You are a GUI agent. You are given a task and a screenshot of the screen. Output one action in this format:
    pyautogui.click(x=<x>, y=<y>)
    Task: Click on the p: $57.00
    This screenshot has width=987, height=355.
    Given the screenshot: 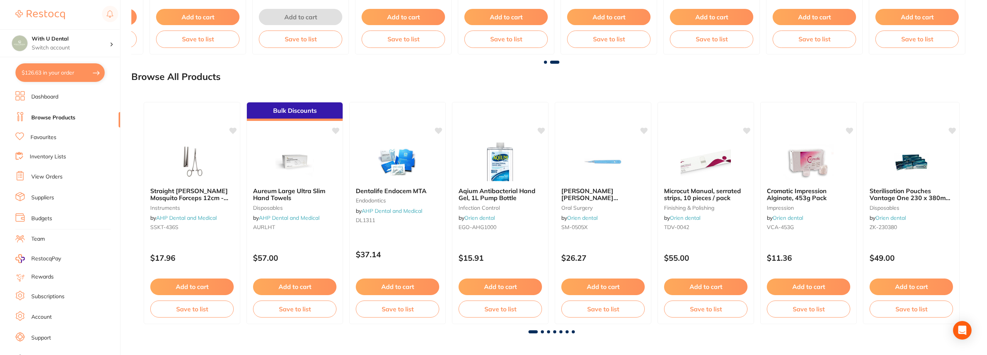 What is the action you would take?
    pyautogui.click(x=295, y=258)
    